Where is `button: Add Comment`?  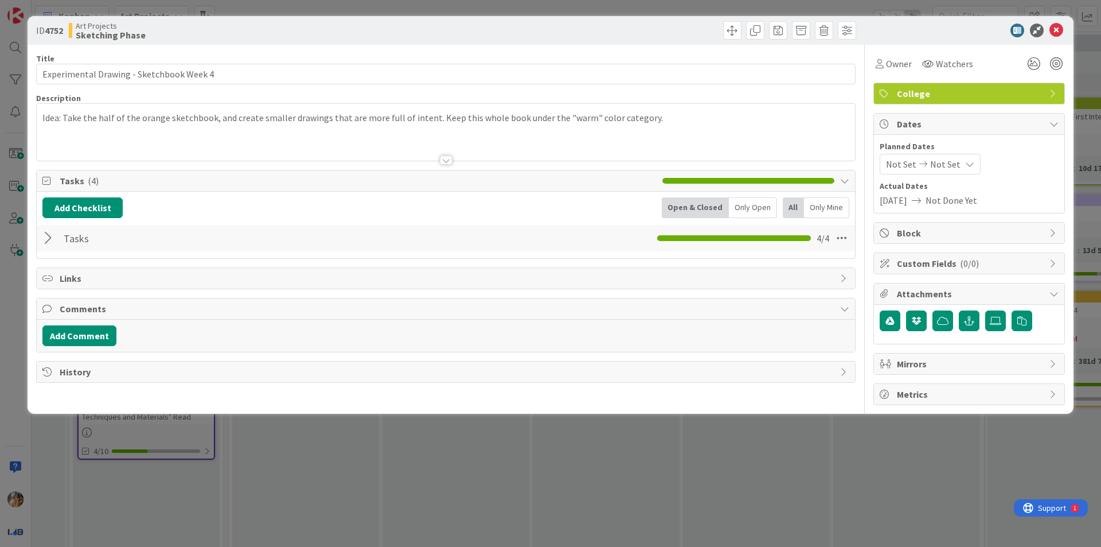 button: Add Comment is located at coordinates (79, 336).